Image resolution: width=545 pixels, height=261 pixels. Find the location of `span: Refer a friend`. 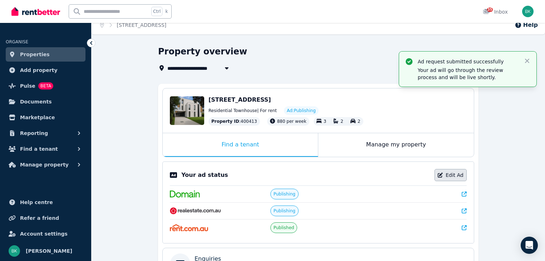

span: Refer a friend is located at coordinates (39, 218).